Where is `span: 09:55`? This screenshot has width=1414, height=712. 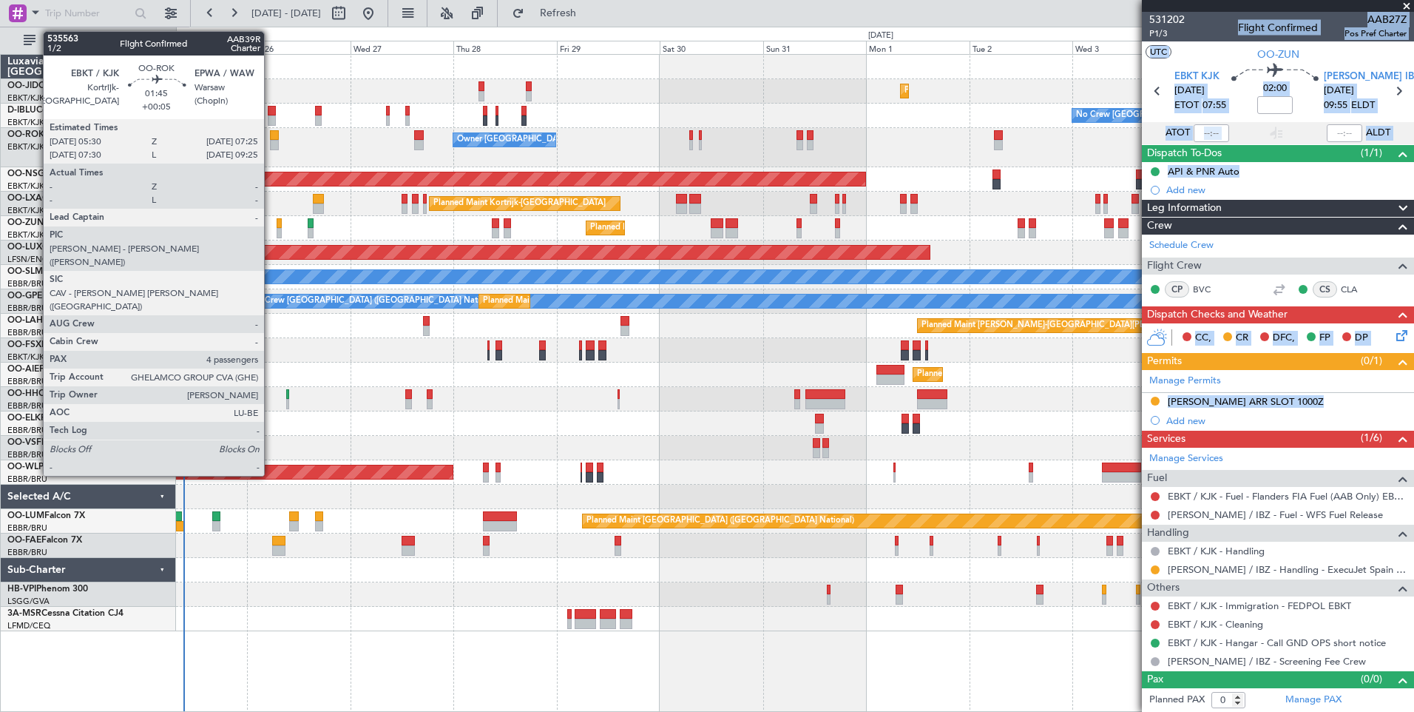
span: 09:55 is located at coordinates (1336, 106).